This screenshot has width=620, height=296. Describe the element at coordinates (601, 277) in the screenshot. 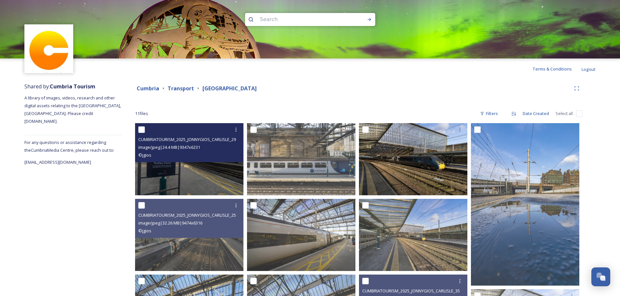

I see `button: Open Chat` at that location.